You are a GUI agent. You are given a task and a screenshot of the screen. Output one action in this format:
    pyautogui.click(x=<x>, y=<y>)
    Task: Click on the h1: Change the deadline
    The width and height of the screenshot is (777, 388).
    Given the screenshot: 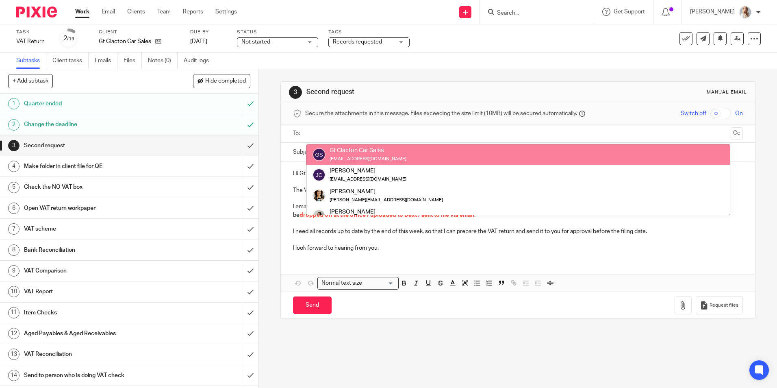 What is the action you would take?
    pyautogui.click(x=94, y=124)
    